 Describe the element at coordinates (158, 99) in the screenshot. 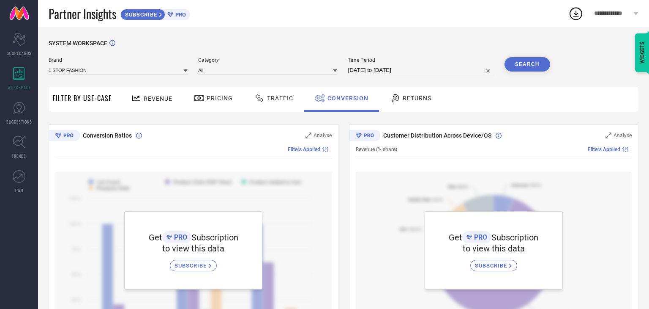

I see `span: Revenue` at that location.